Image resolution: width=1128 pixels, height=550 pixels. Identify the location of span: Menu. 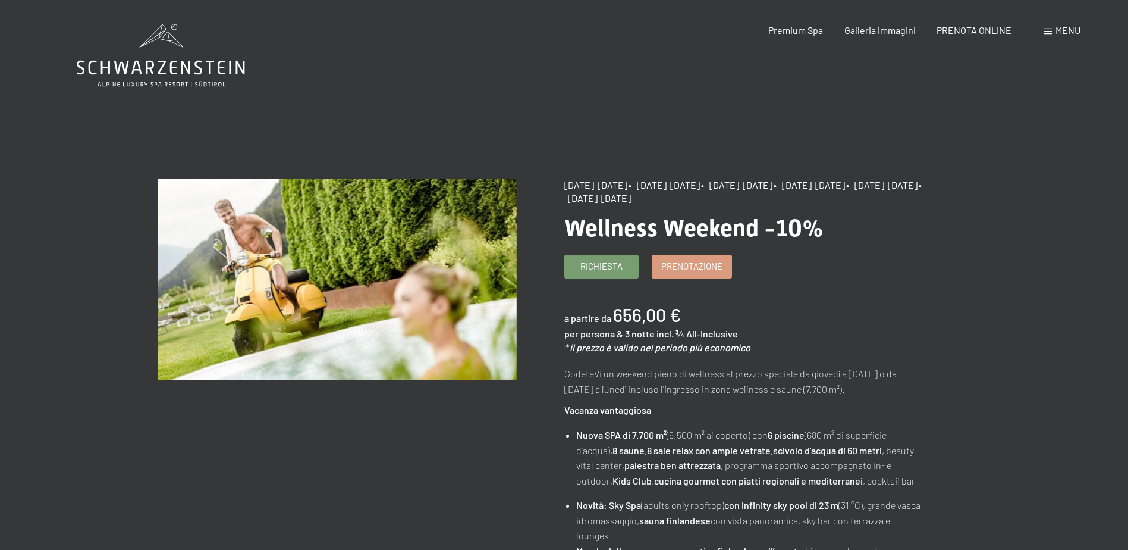
(1068, 30).